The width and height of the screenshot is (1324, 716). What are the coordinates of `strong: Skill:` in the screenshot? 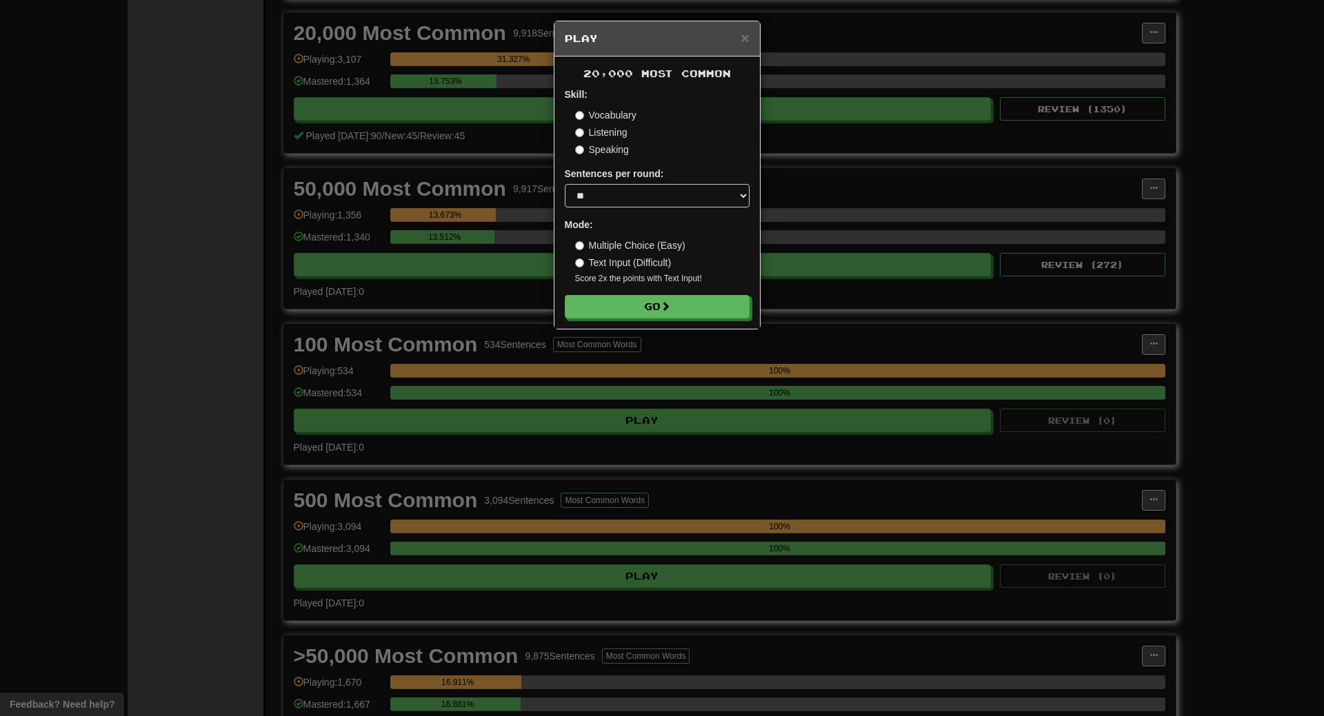 It's located at (576, 94).